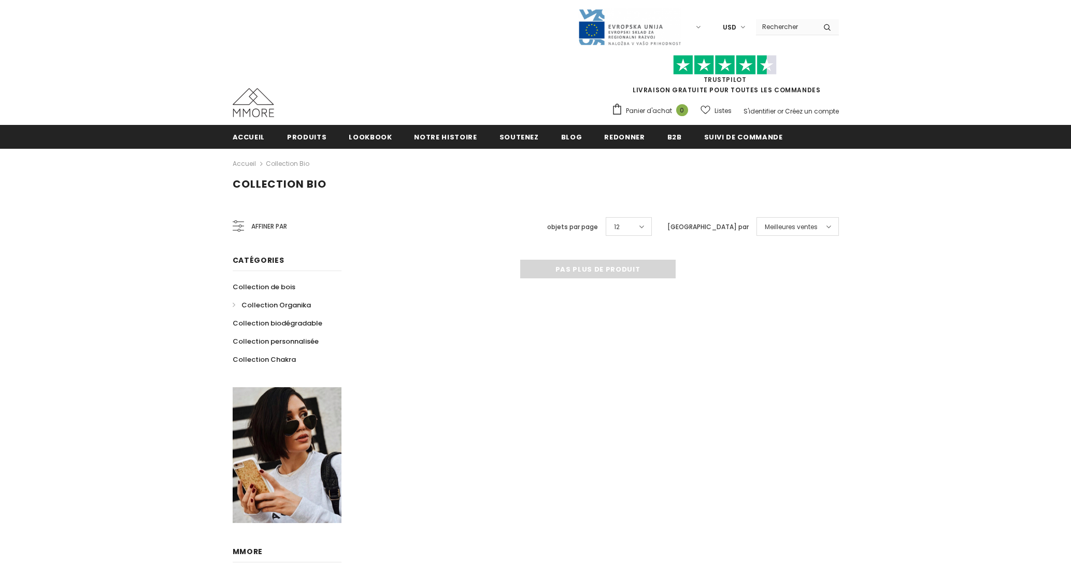 The width and height of the screenshot is (1071, 565). I want to click on a: S'identifier, so click(759, 111).